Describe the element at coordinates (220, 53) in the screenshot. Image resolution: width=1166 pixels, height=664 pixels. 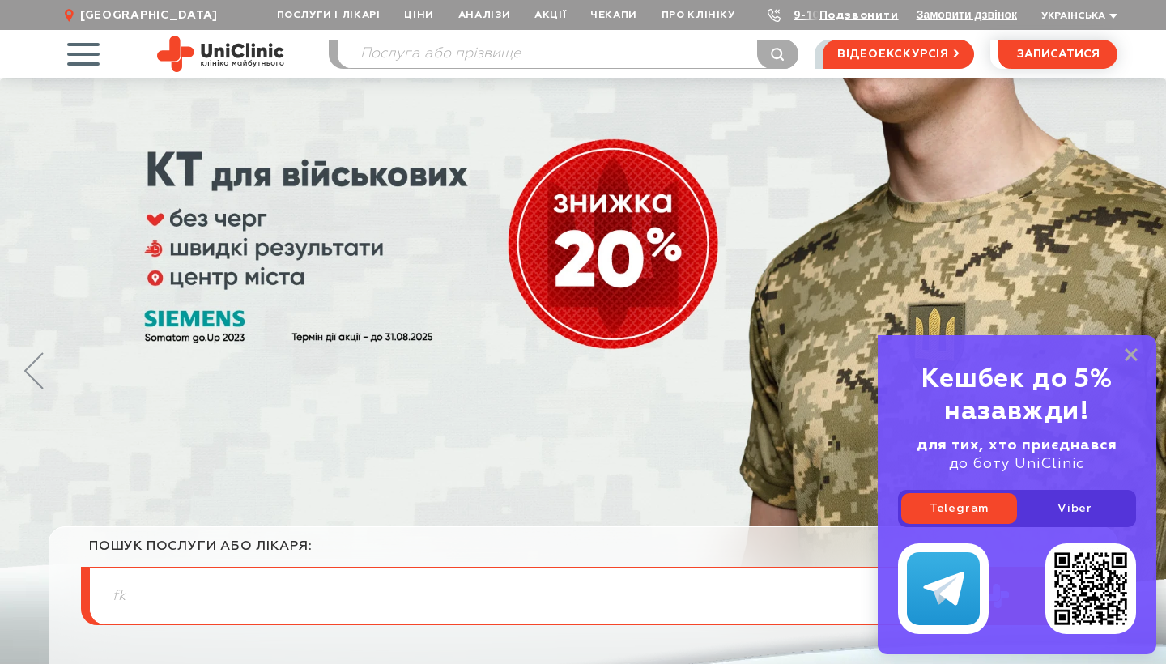
I see `img: Uniclinic` at that location.